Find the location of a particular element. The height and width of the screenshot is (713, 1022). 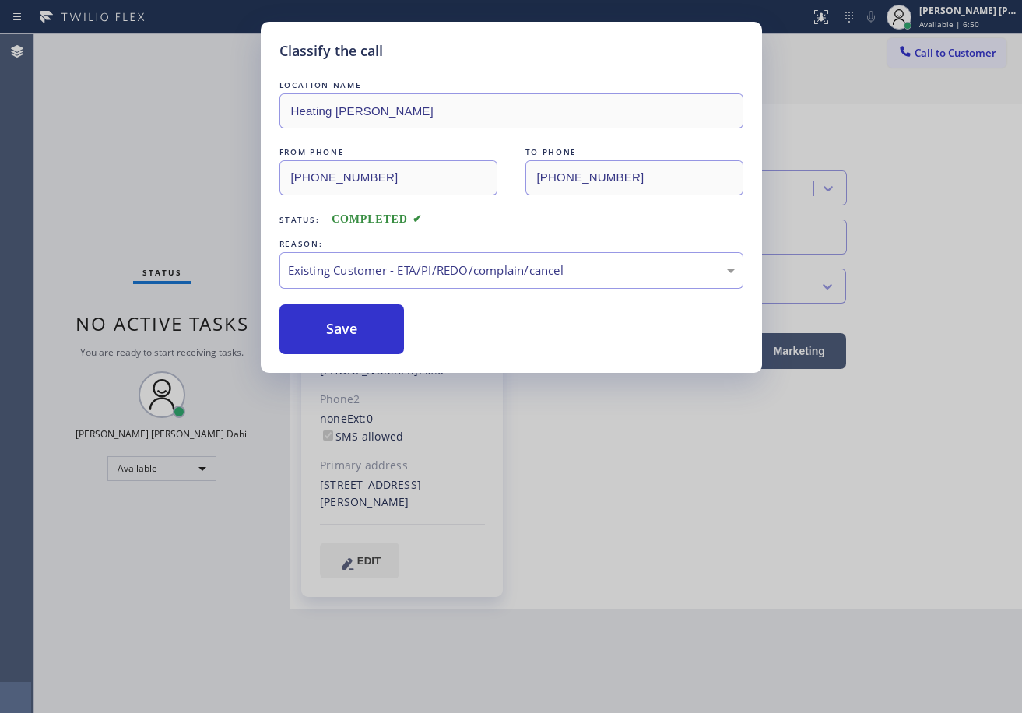

div: Existing Customer - ETA/PI/REDO/complain/cancel is located at coordinates (511, 270).